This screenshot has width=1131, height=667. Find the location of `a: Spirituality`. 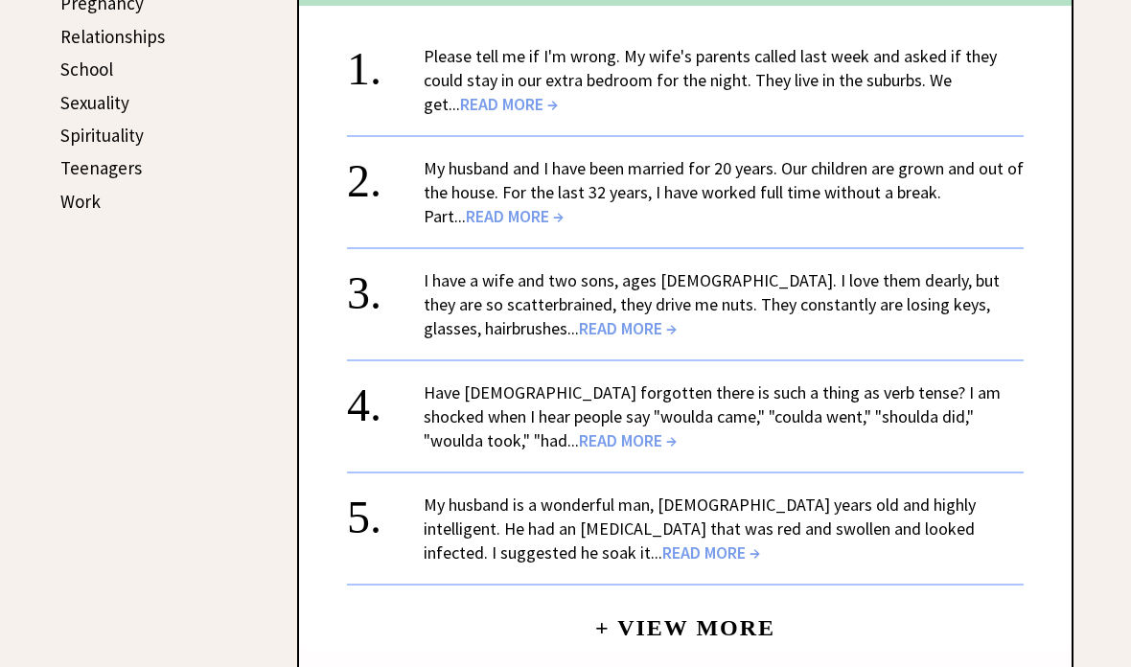

a: Spirituality is located at coordinates (102, 135).